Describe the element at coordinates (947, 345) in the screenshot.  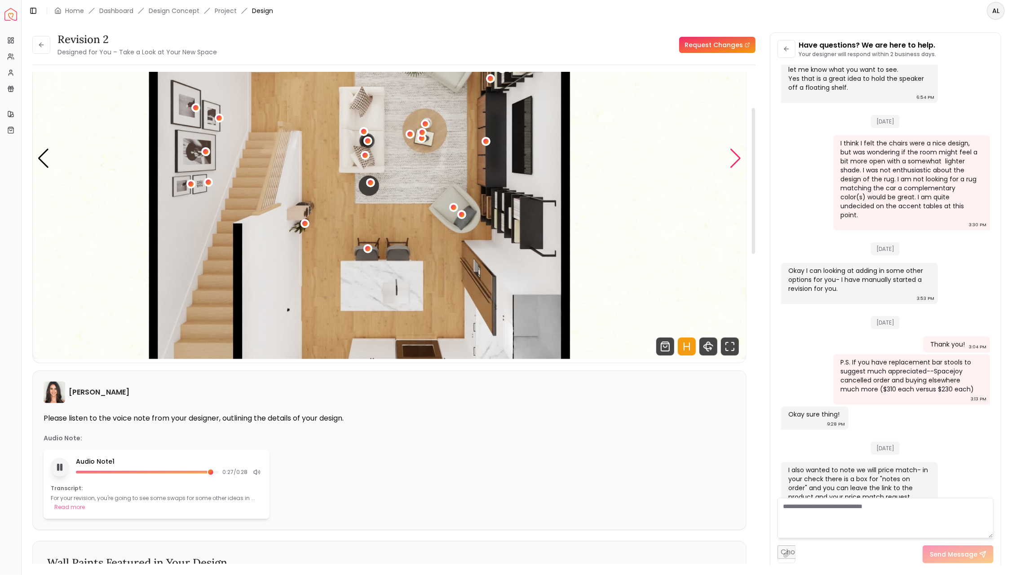
I see `div: Thank you!` at that location.